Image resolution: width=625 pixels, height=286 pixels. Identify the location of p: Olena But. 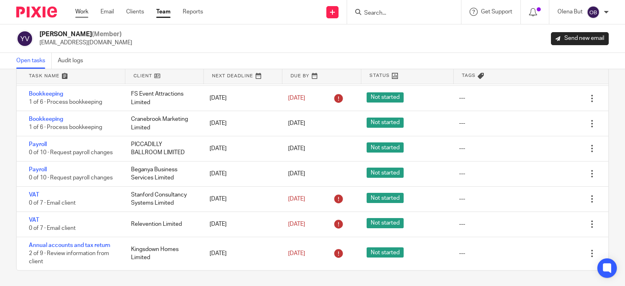
(570, 12).